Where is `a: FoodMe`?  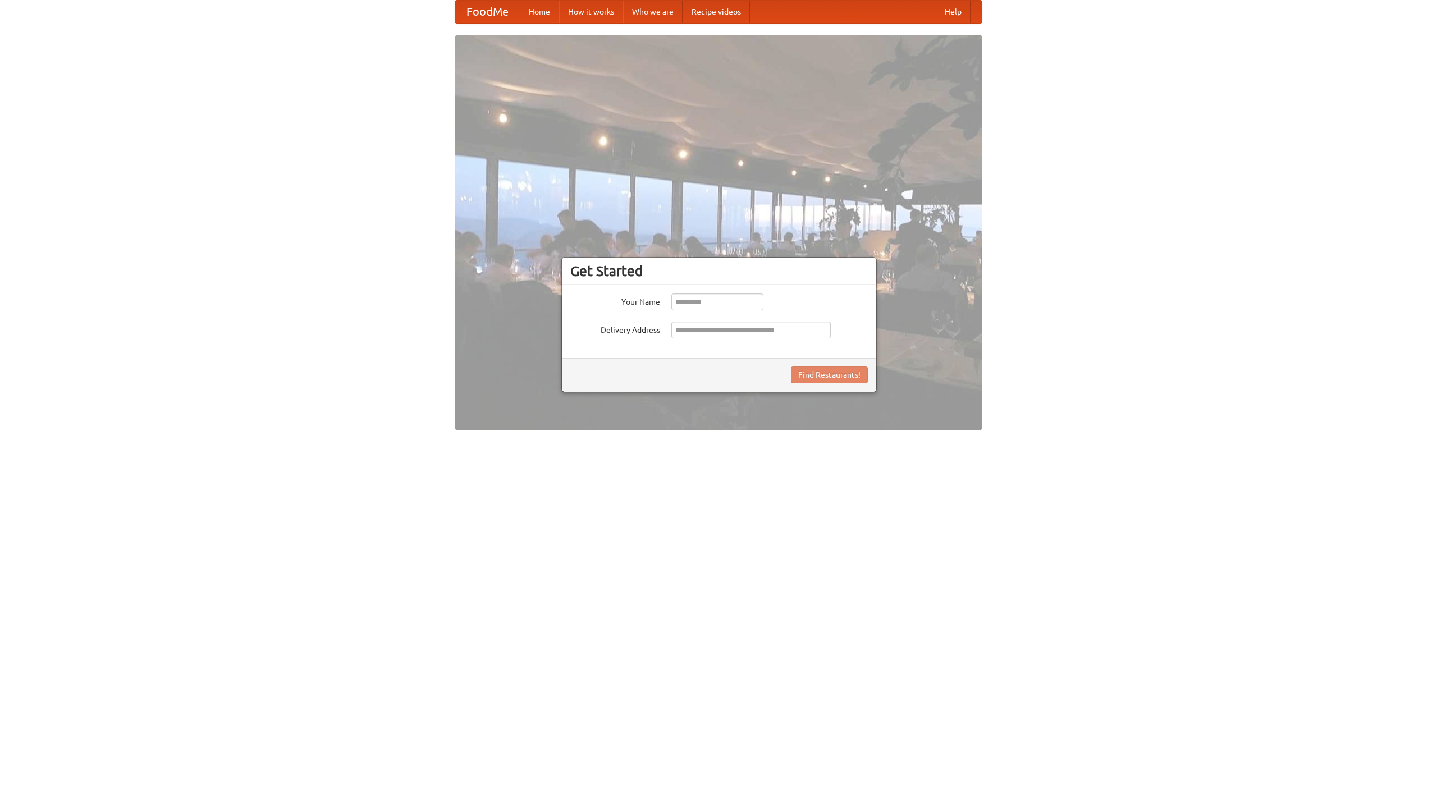
a: FoodMe is located at coordinates (487, 12).